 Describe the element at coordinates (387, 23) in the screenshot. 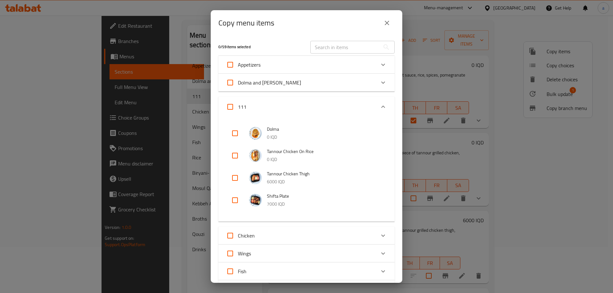

I see `button: close` at that location.